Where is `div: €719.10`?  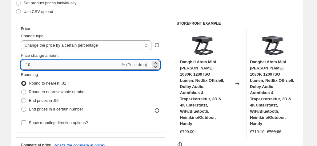
div: €719.10 is located at coordinates (257, 131).